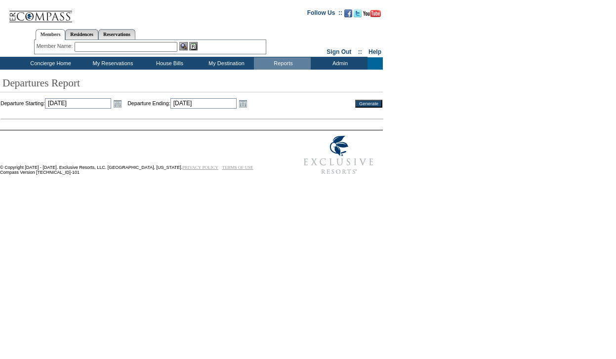 The width and height of the screenshot is (616, 359). What do you see at coordinates (193, 46) in the screenshot?
I see `img: Reservations` at bounding box center [193, 46].